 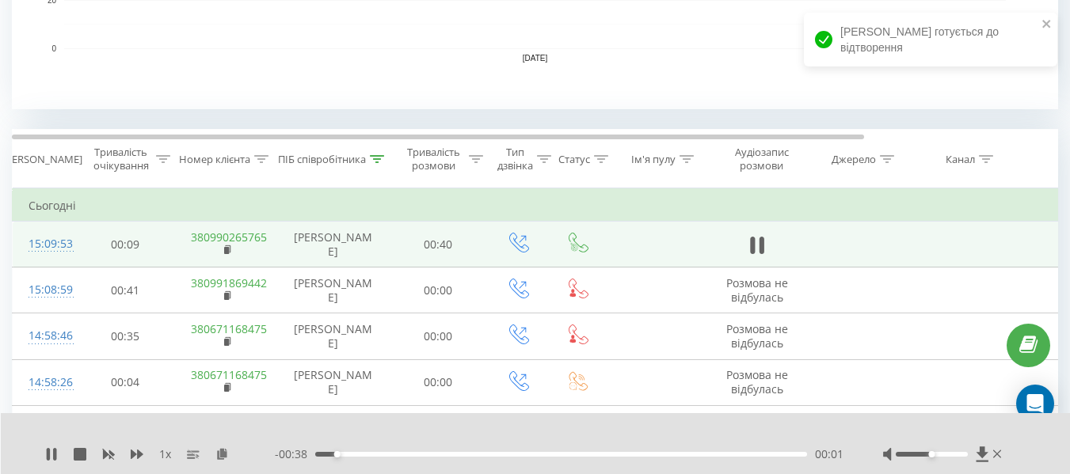 I want to click on div: Канал, so click(x=960, y=159).